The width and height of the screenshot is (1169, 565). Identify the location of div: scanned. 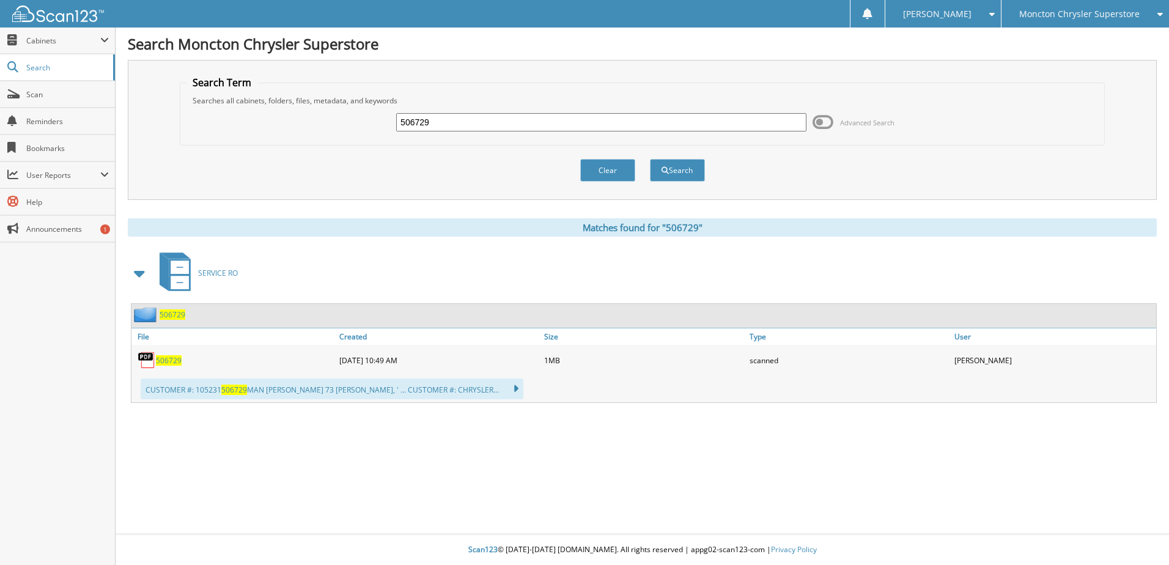
(849, 360).